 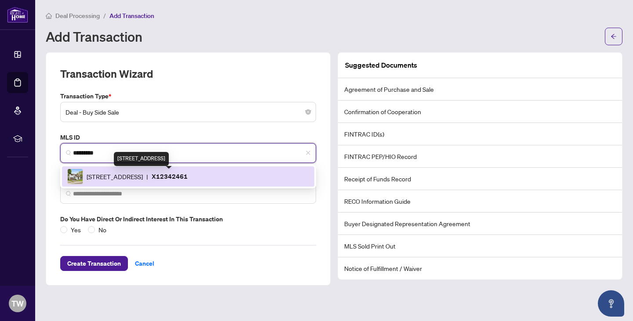 What do you see at coordinates (75, 177) in the screenshot?
I see `img: IMG-X12342461_1.jpg` at bounding box center [75, 177].